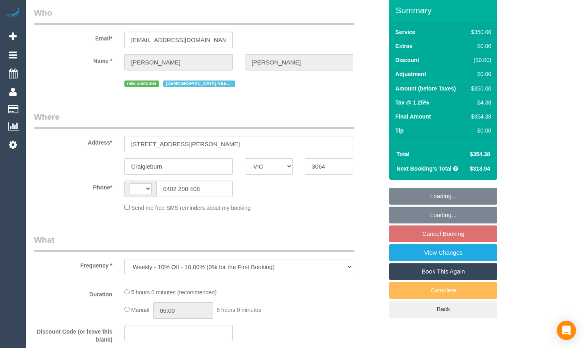 The width and height of the screenshot is (584, 348). I want to click on span: new customer, so click(142, 84).